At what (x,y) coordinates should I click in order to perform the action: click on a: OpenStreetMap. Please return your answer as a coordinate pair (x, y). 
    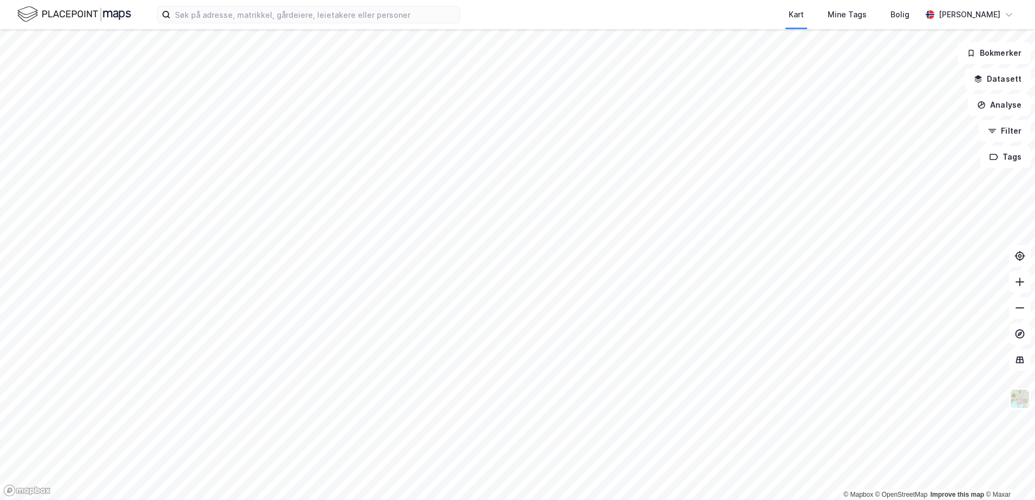
    Looking at the image, I should click on (902, 495).